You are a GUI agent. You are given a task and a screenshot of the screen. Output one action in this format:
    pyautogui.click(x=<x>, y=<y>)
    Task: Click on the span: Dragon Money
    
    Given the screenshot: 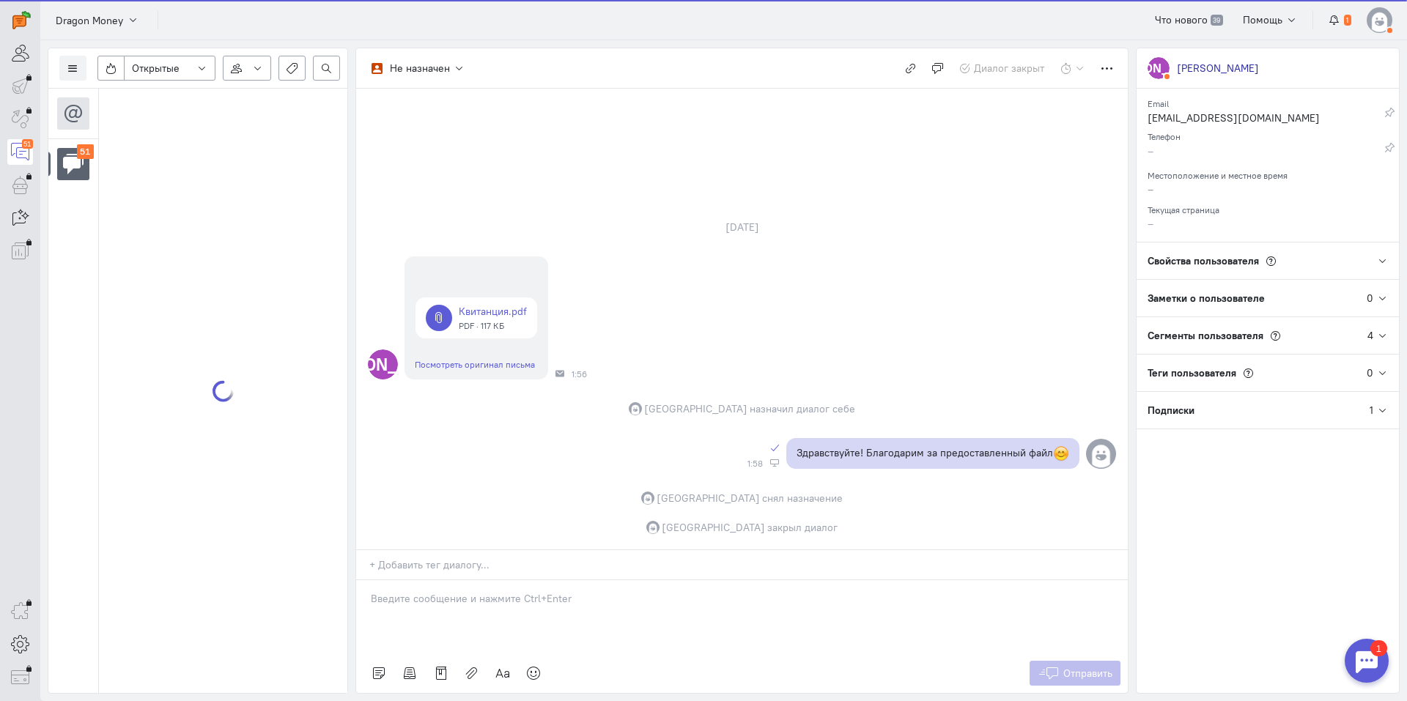 What is the action you would take?
    pyautogui.click(x=89, y=21)
    